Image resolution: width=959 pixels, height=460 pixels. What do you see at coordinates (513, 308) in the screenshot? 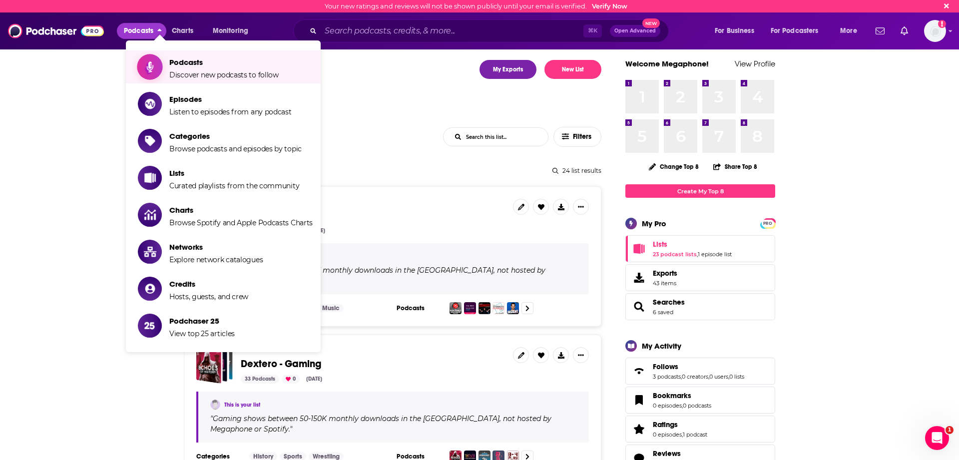
I see `img: Insight with Chris Van Vliet` at bounding box center [513, 308].